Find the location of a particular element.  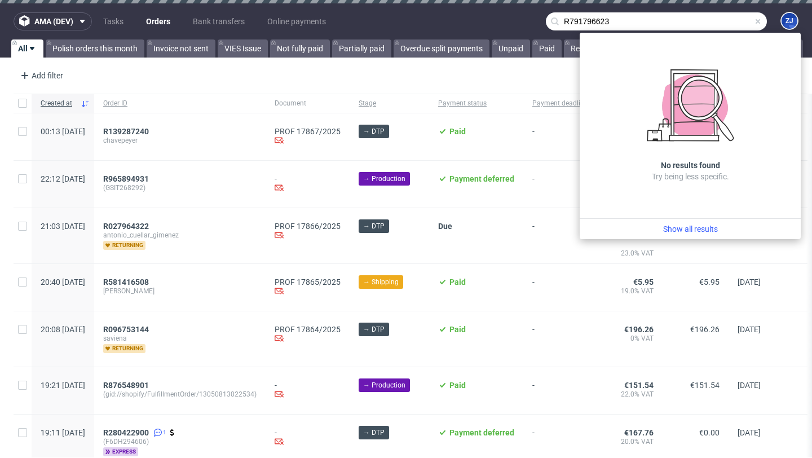

a: 1 is located at coordinates (159, 433).